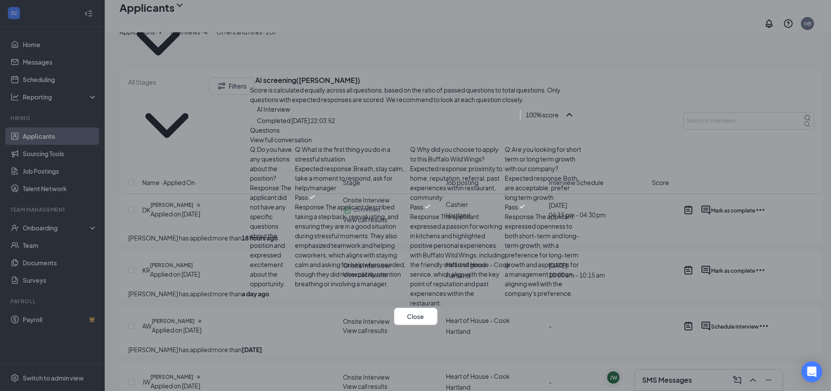 This screenshot has width=831, height=391. I want to click on button: Close, so click(416, 316).